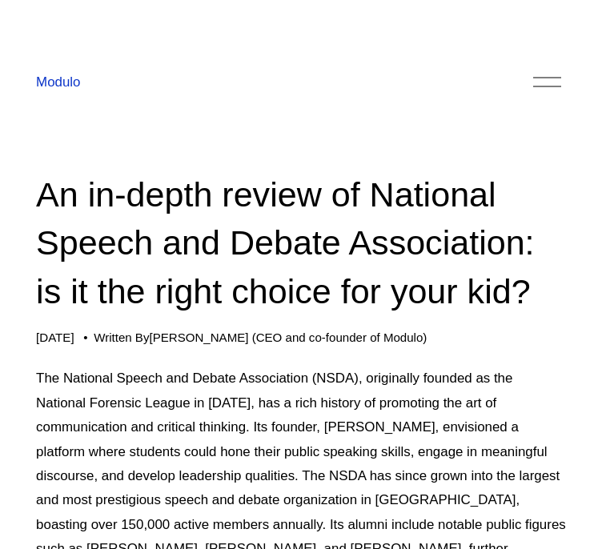 The image size is (602, 549). Describe the element at coordinates (58, 82) in the screenshot. I see `a: Modulo` at that location.